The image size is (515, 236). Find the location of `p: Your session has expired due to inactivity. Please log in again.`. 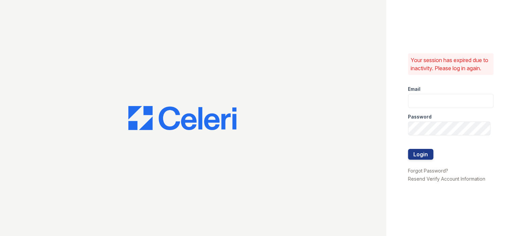

p: Your session has expired due to inactivity. Please log in again. is located at coordinates (450, 64).